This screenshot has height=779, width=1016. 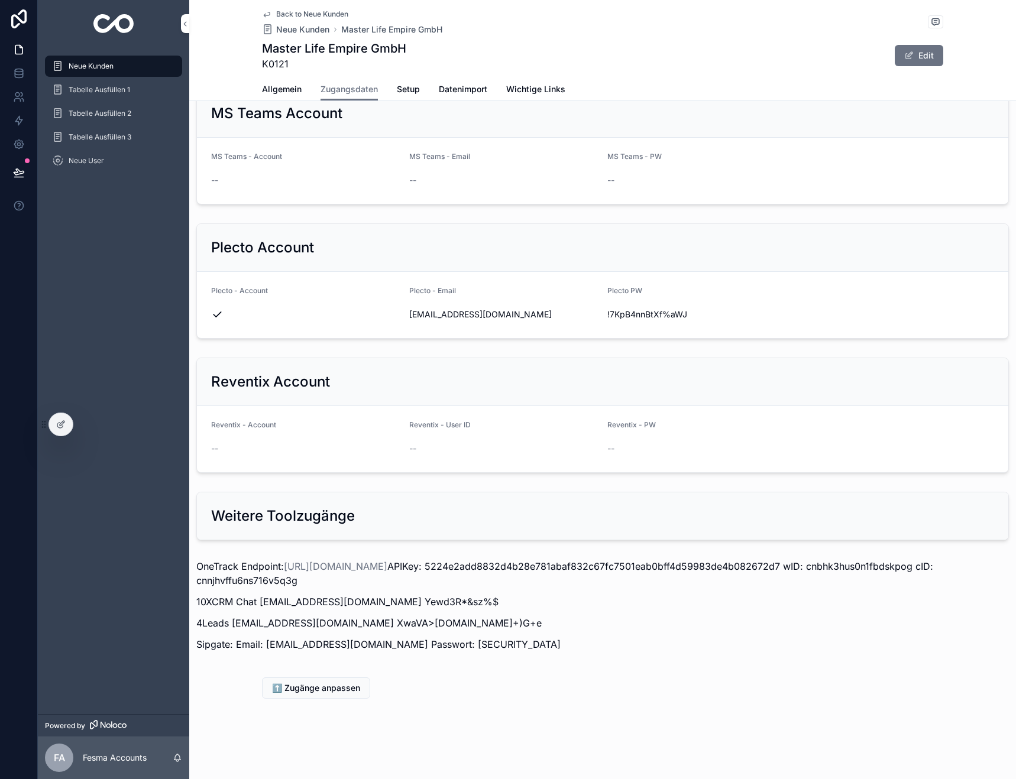 I want to click on p: OneTrack Endpoint: APIKey: 5224e2add8832d4b28e781abaf832c67fc7501eab0bff4d59983de4b082672d7 wID: ..., so click(x=603, y=574).